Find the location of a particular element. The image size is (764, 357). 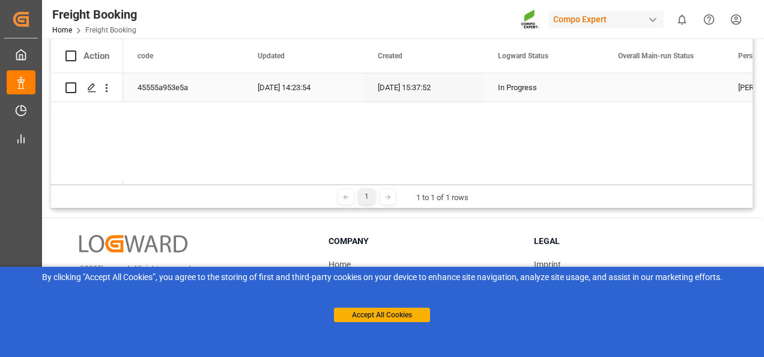

div: Compo Expert is located at coordinates (606, 19).